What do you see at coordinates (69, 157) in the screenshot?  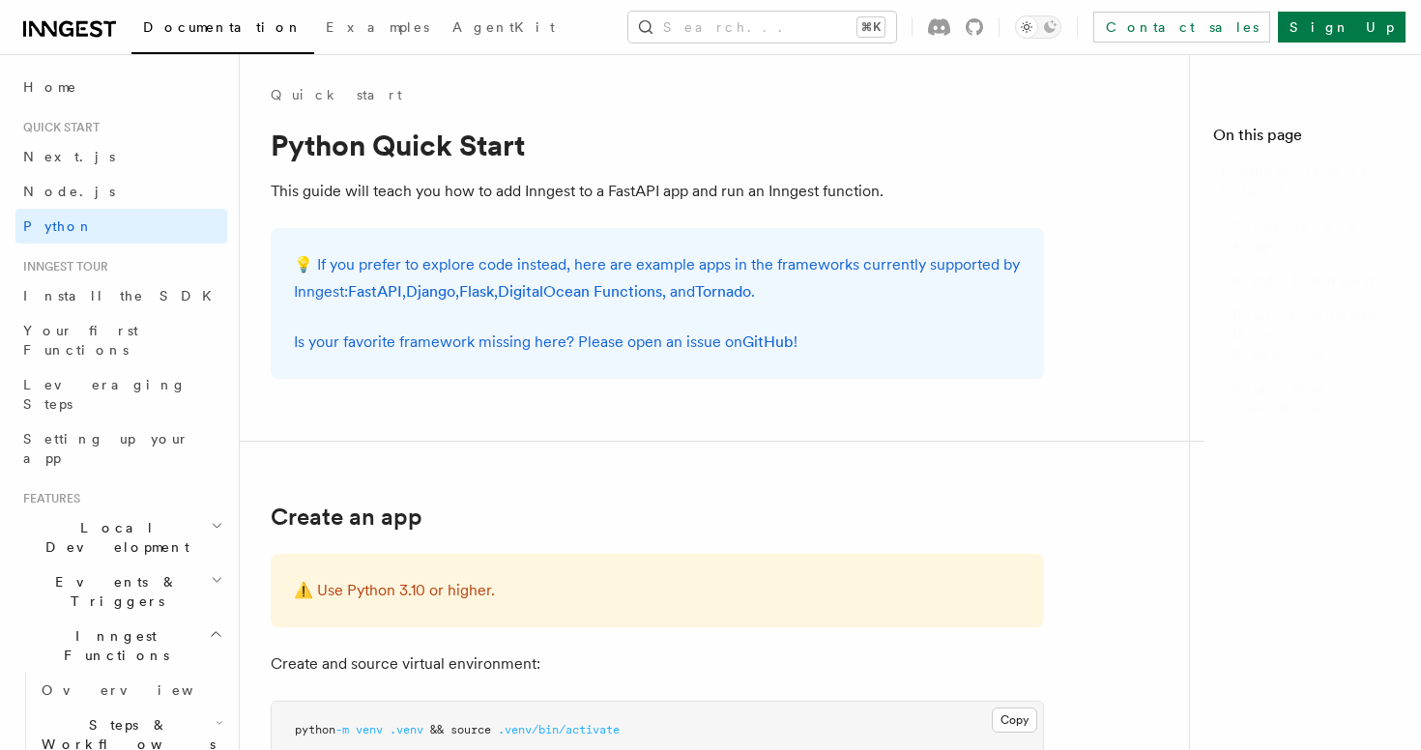 I see `span: Next.js` at bounding box center [69, 157].